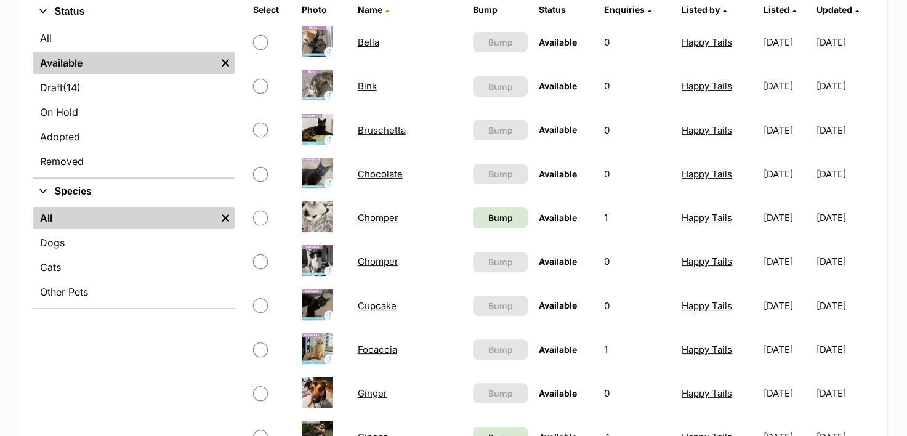  I want to click on a: Chocolate, so click(380, 174).